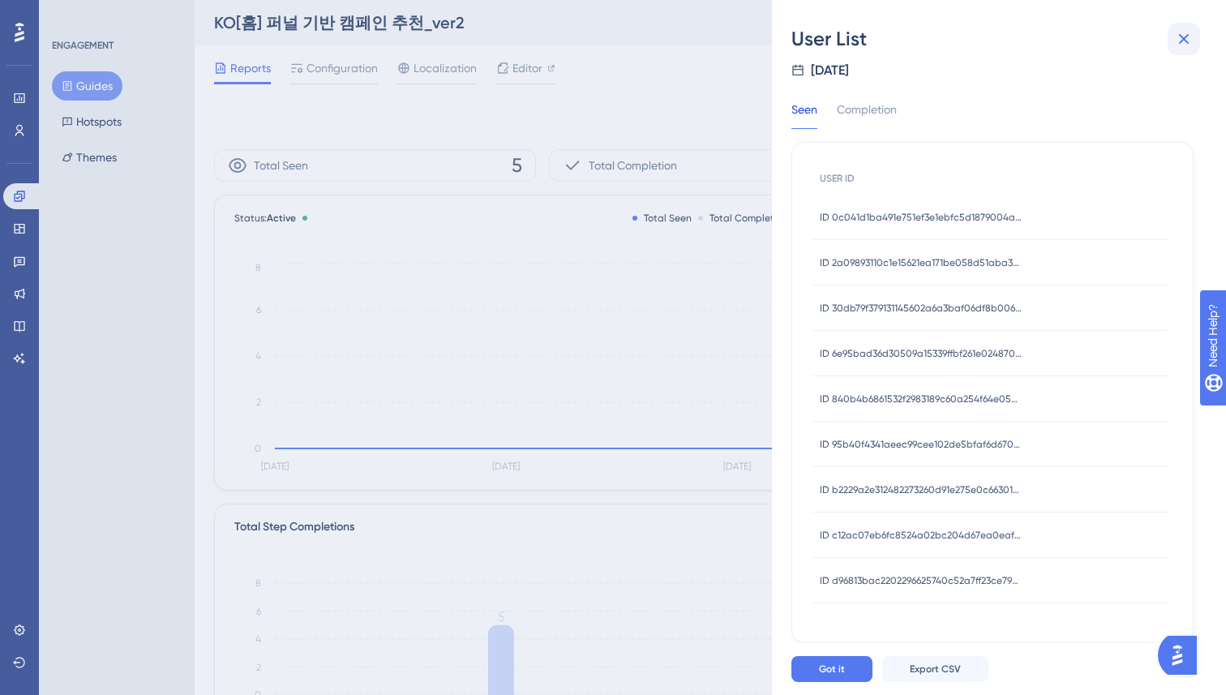 The height and width of the screenshot is (695, 1226). What do you see at coordinates (921, 399) in the screenshot?
I see `span: ID 840b4b6861532f2983189c60a254f64e05538a7e73918319f51de086d8b69be0` at bounding box center [921, 399].